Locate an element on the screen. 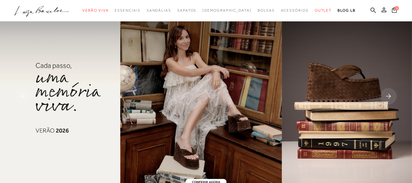 The height and width of the screenshot is (183, 412). span: Sapatos is located at coordinates (187, 10).